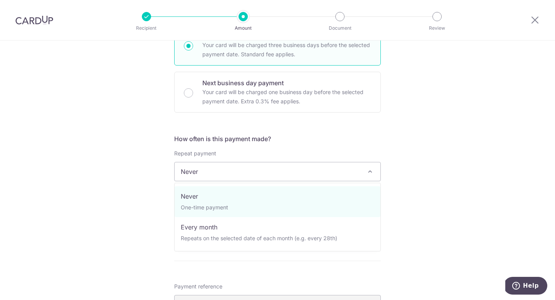 The height and width of the screenshot is (300, 555). What do you see at coordinates (286, 83) in the screenshot?
I see `p: Next business day payment` at bounding box center [286, 83].